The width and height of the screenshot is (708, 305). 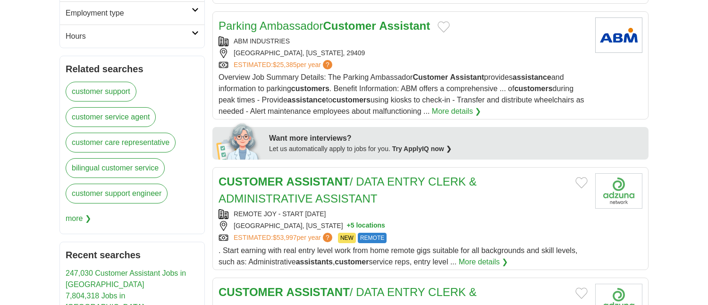 I want to click on a: Hours, so click(x=132, y=36).